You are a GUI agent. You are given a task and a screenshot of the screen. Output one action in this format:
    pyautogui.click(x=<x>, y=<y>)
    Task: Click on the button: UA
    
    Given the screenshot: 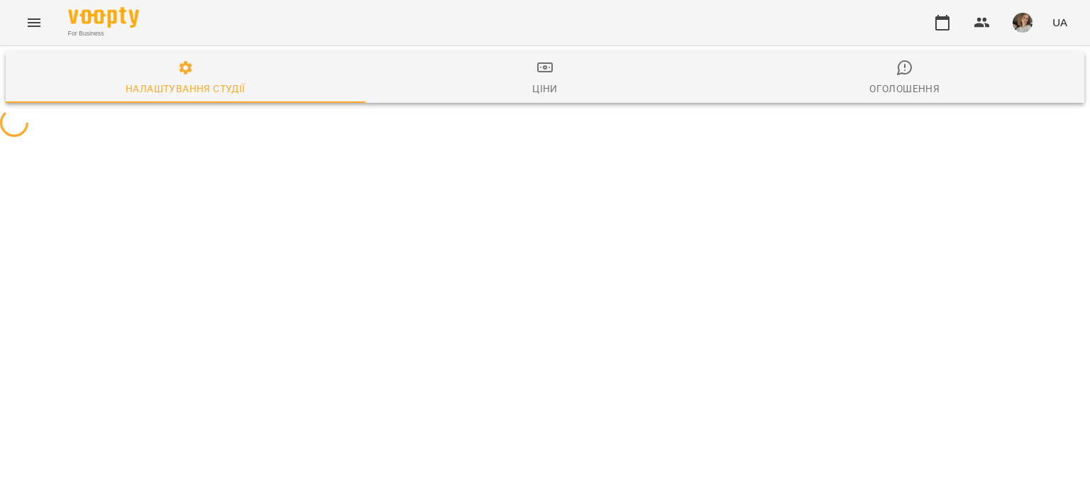 What is the action you would take?
    pyautogui.click(x=1059, y=22)
    